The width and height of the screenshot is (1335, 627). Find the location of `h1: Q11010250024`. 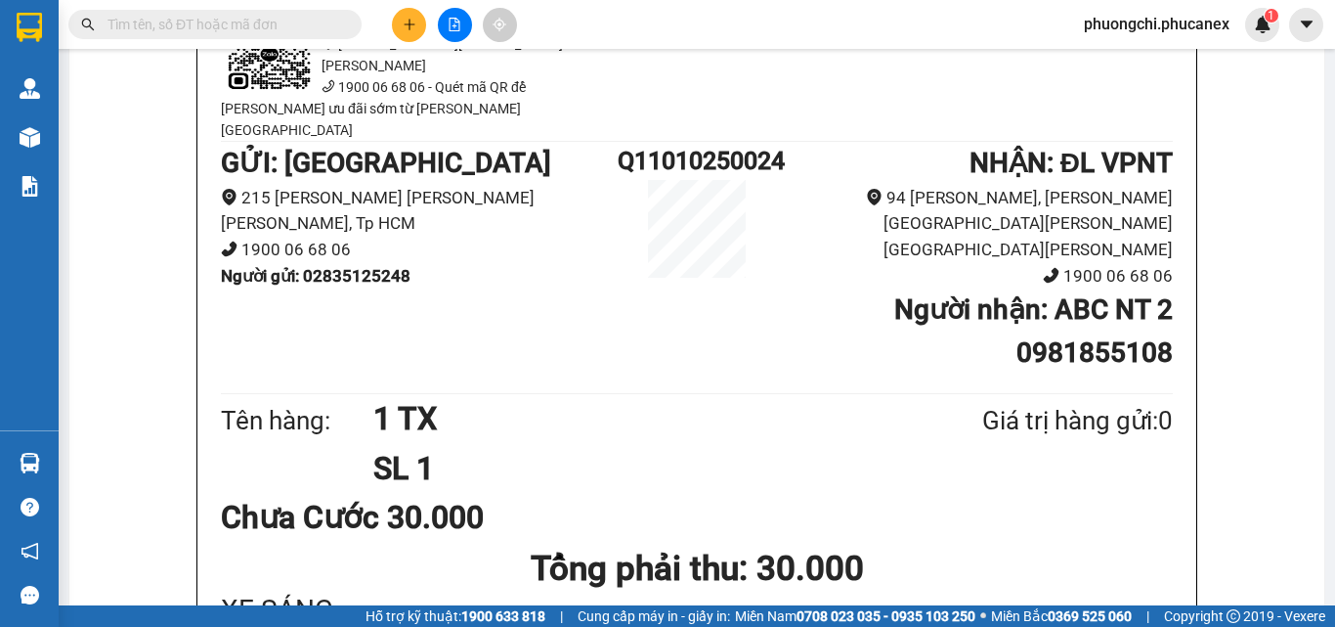

h1: Q11010250024 is located at coordinates (697, 160).